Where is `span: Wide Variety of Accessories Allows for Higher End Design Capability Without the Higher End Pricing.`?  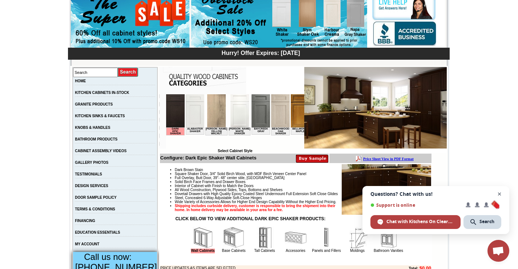 span: Wide Variety of Accessories Allows for Higher End Design Capability Without the Higher End Pricing. is located at coordinates (256, 202).